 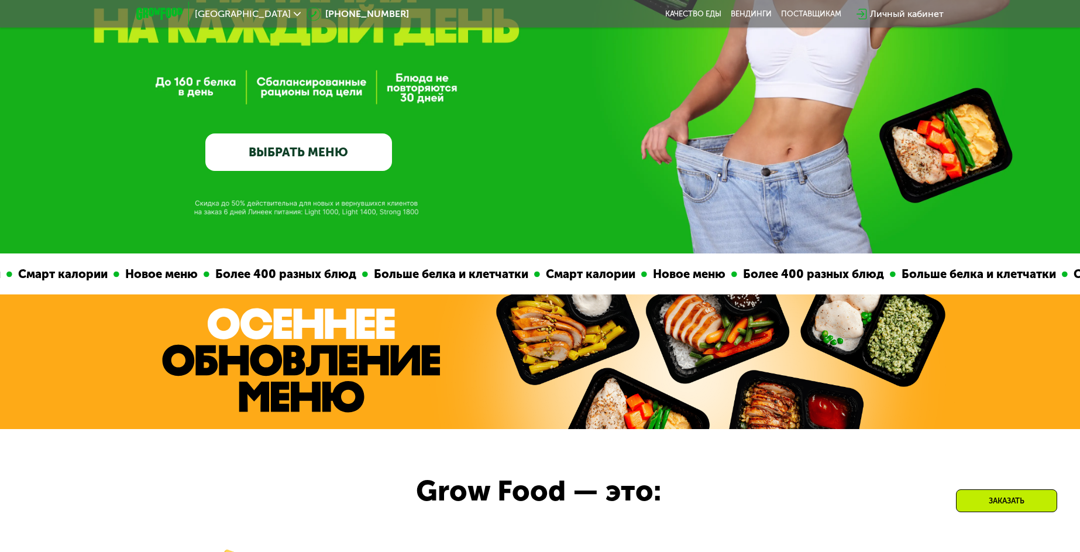 What do you see at coordinates (751, 14) in the screenshot?
I see `a: Вендинги` at bounding box center [751, 14].